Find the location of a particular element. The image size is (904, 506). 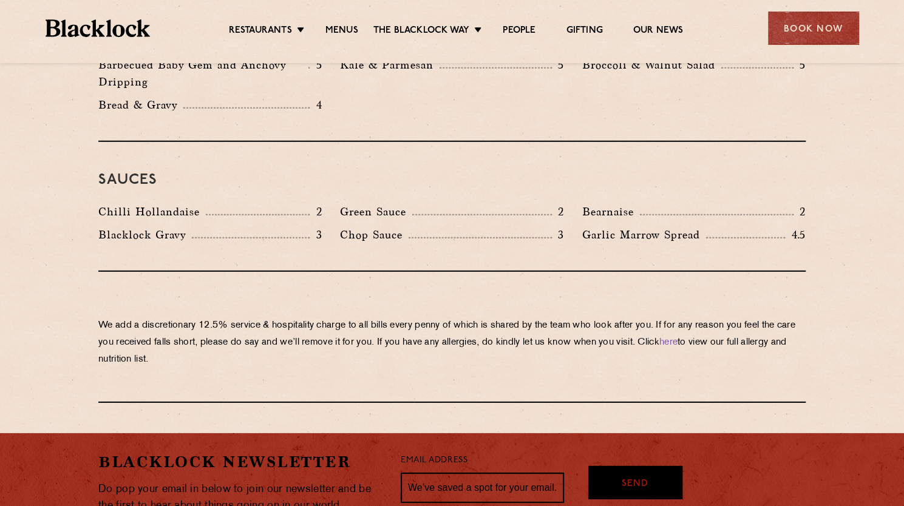

p: 4 is located at coordinates (316, 105).